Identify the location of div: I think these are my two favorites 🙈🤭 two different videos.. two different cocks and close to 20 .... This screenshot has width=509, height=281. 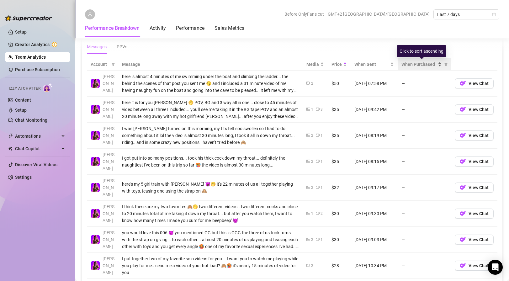
(210, 213).